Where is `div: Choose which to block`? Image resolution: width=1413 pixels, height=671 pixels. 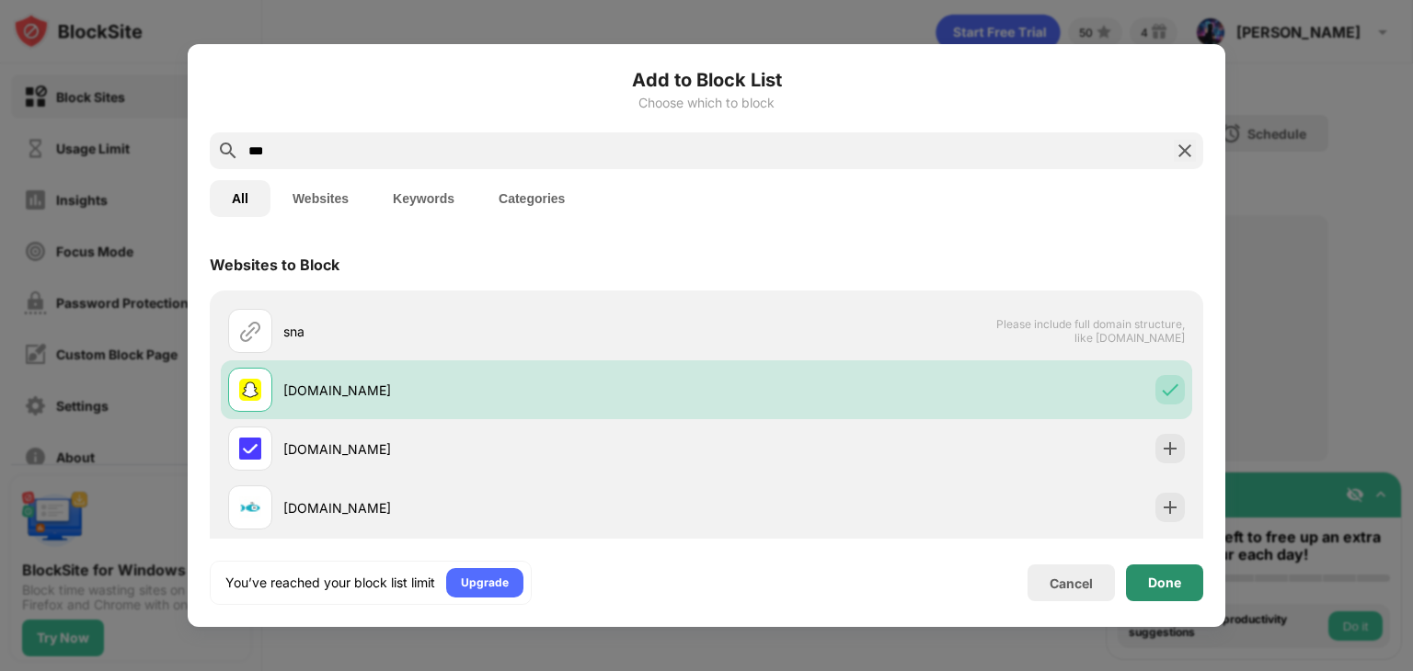 div: Choose which to block is located at coordinates (706, 103).